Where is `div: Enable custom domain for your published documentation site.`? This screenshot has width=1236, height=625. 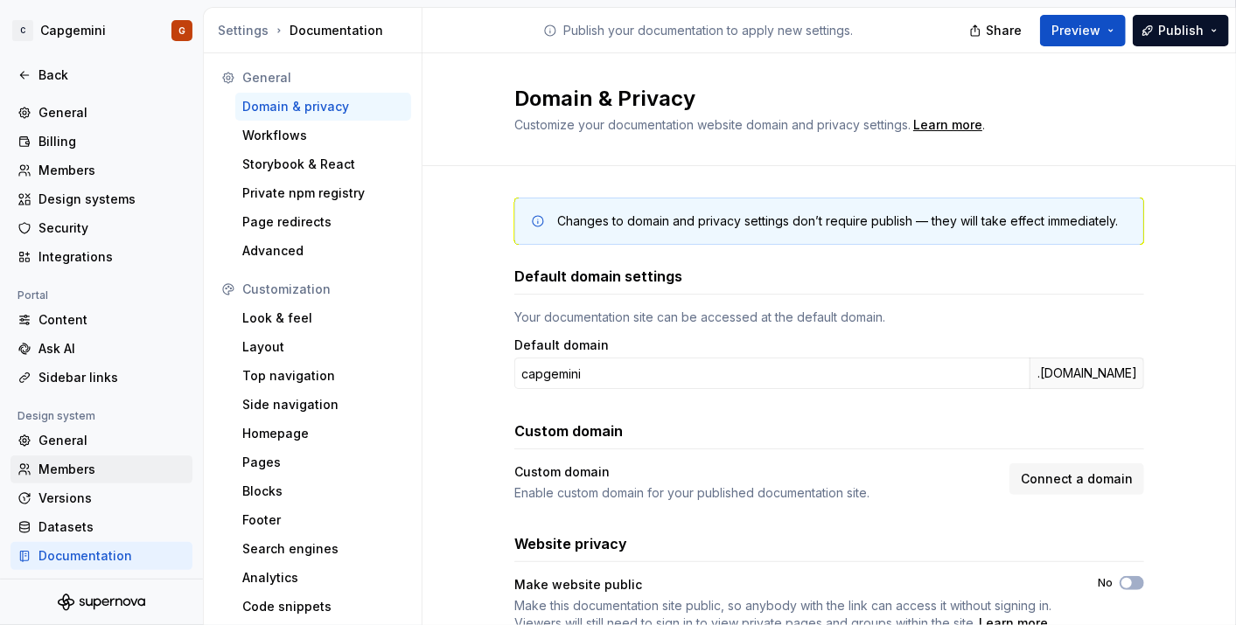
div: Enable custom domain for your published documentation site. is located at coordinates (757, 493).